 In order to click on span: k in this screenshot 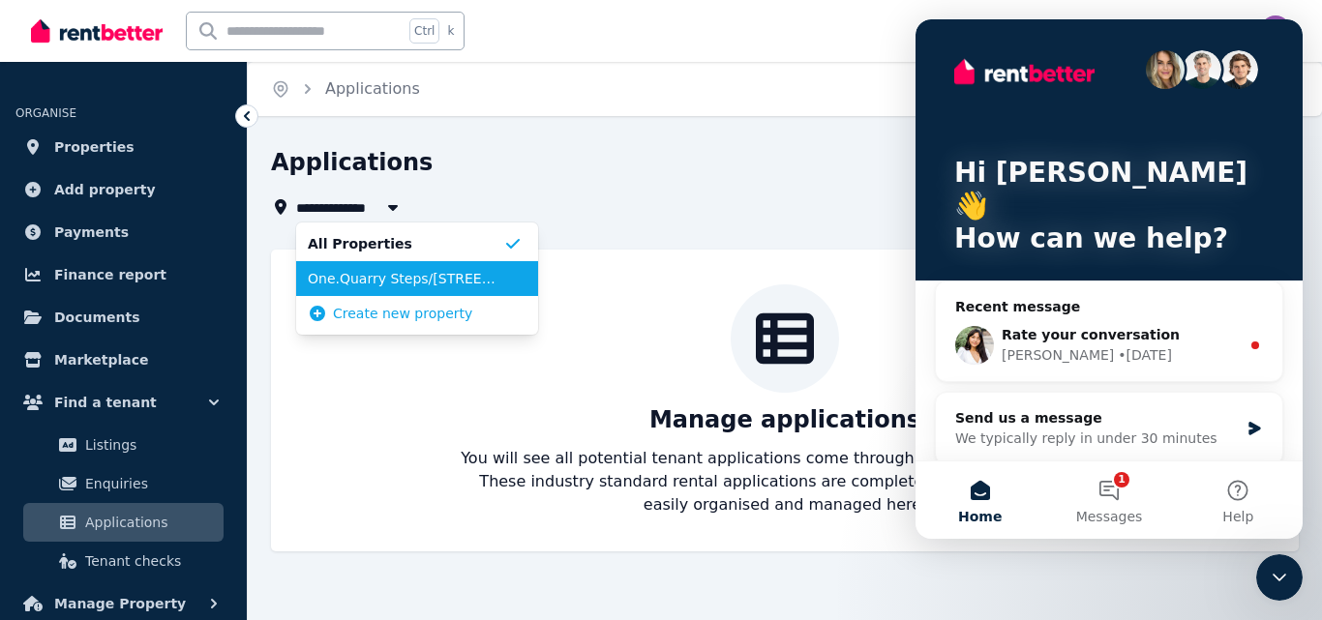, I will do `click(450, 31)`.